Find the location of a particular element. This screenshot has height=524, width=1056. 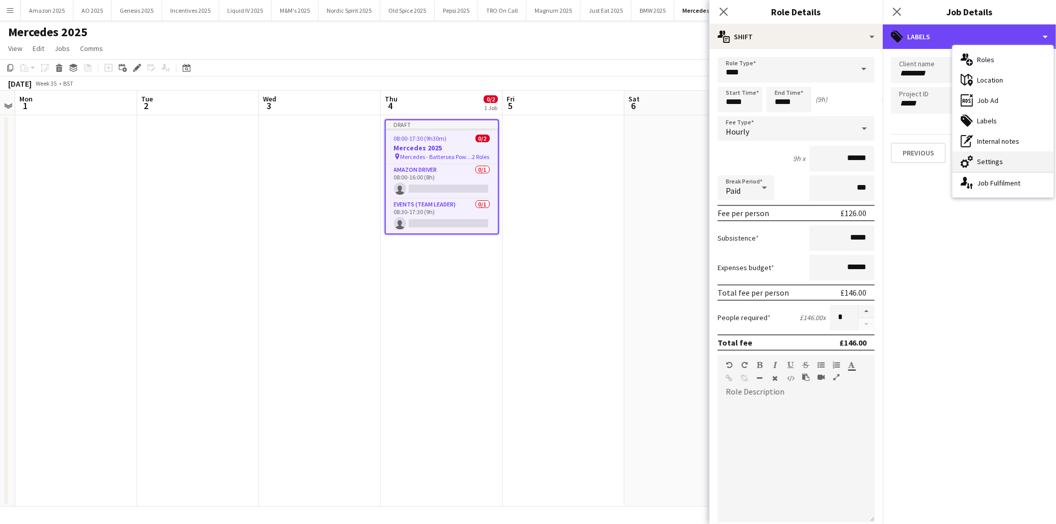

div: Settings is located at coordinates (1003, 162).